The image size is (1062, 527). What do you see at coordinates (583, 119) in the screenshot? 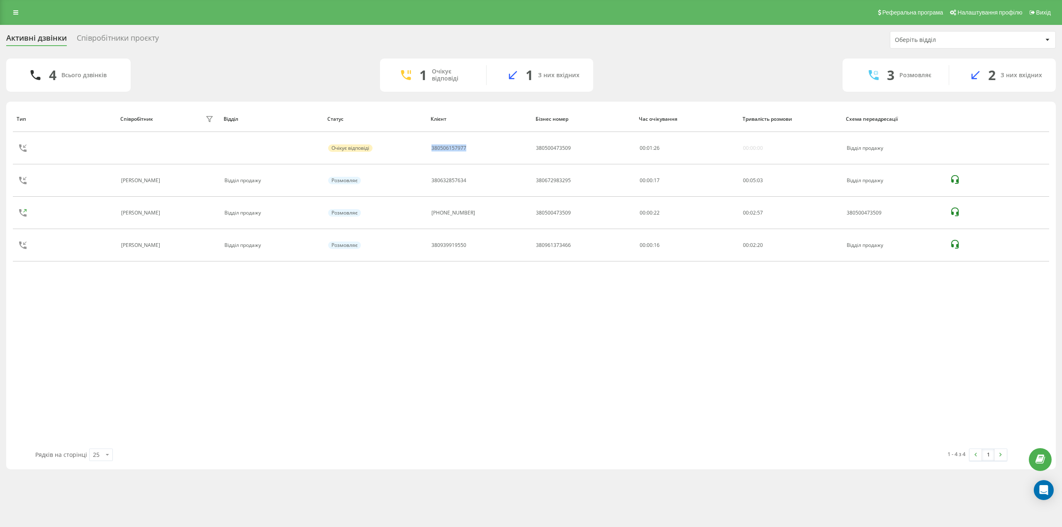
I see `div: Бізнес номер` at bounding box center [583, 119].